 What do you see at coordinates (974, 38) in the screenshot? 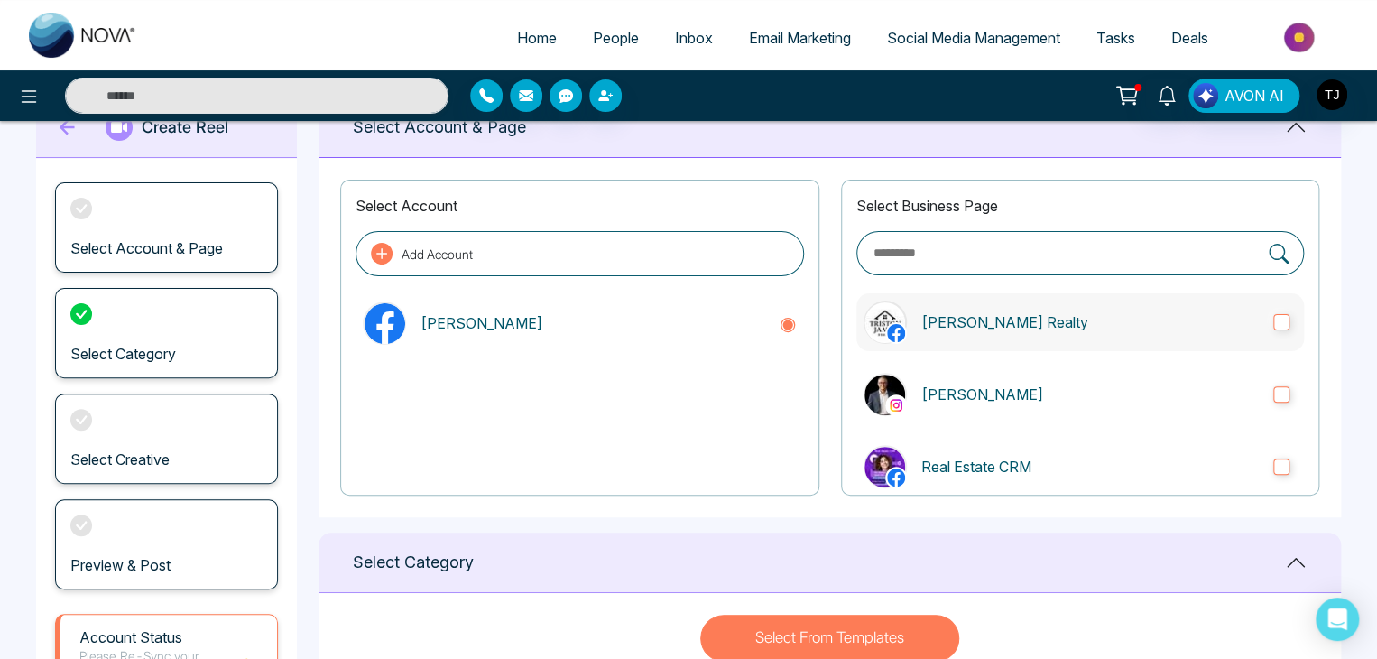
I see `span: Social Media Management` at bounding box center [974, 38].